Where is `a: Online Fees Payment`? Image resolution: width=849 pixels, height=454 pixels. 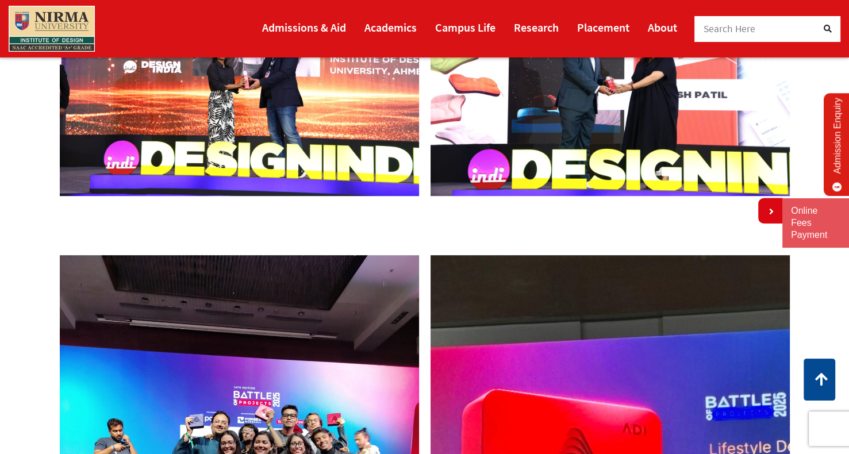
a: Online Fees Payment is located at coordinates (816, 223).